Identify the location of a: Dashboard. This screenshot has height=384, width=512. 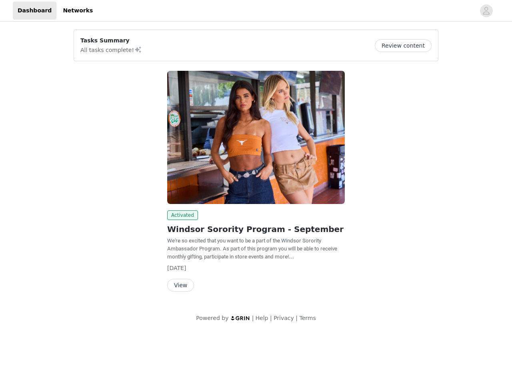
(34, 10).